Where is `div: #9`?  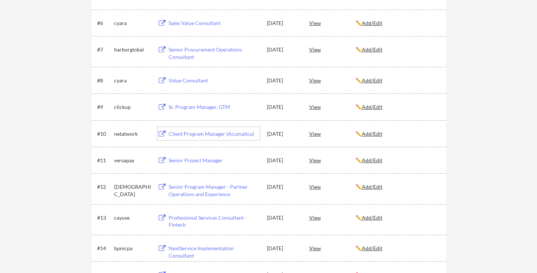
div: #9 is located at coordinates (104, 107).